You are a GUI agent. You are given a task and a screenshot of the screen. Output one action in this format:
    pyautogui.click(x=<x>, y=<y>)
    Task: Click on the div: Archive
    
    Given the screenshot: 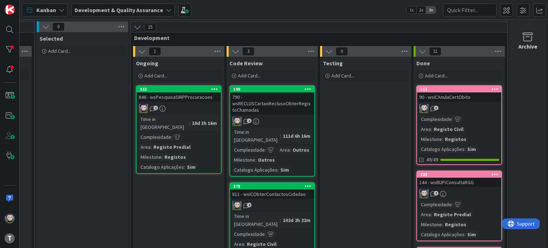 What is the action you would take?
    pyautogui.click(x=528, y=46)
    